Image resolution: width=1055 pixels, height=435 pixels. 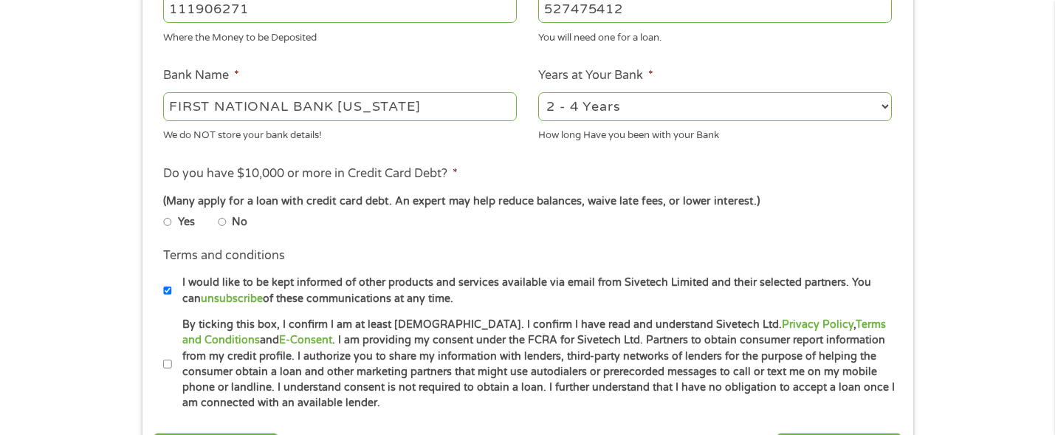 What do you see at coordinates (715, 133) in the screenshot?
I see `div: How long Have you been with your Bank` at bounding box center [715, 133].